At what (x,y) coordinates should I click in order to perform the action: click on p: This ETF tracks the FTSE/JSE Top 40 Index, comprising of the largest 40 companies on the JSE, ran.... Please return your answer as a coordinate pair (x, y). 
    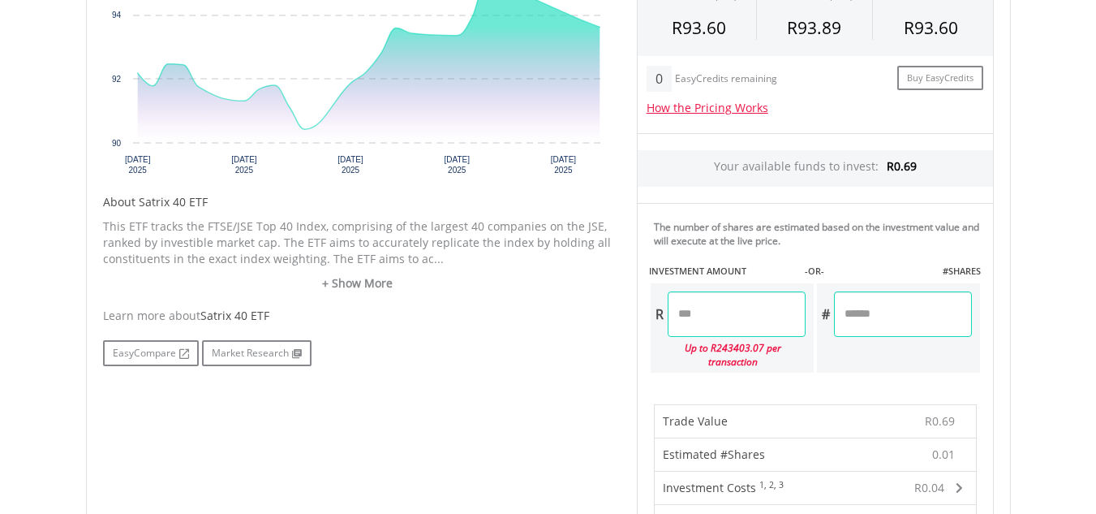
    Looking at the image, I should click on (358, 243).